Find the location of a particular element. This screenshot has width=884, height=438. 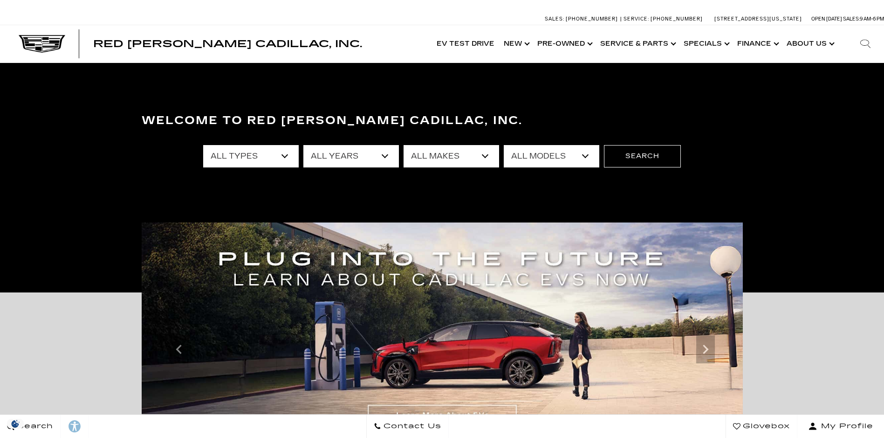

a: Finance is located at coordinates (757, 44).